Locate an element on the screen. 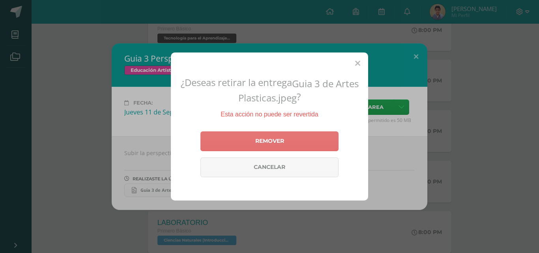 This screenshot has height=253, width=539. span: Close (Esc) is located at coordinates (357, 63).